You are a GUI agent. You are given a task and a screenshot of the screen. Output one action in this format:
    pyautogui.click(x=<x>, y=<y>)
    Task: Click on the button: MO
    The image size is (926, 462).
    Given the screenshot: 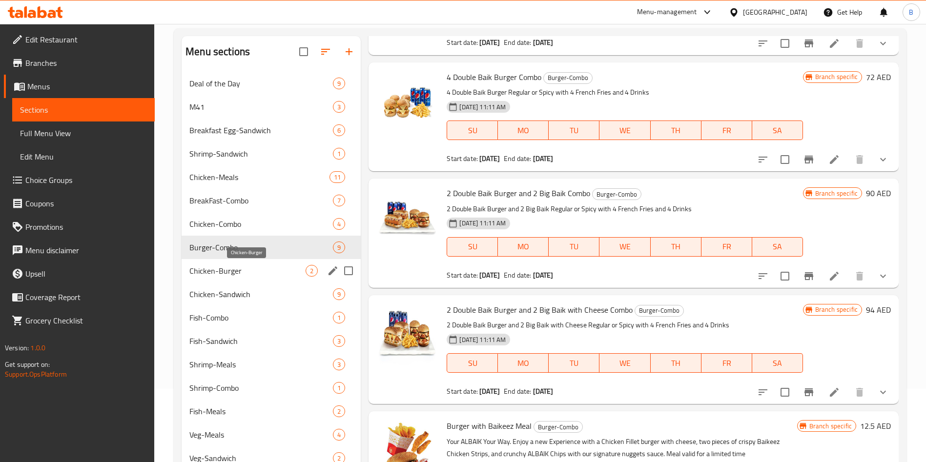 What is the action you would take?
    pyautogui.click(x=523, y=130)
    